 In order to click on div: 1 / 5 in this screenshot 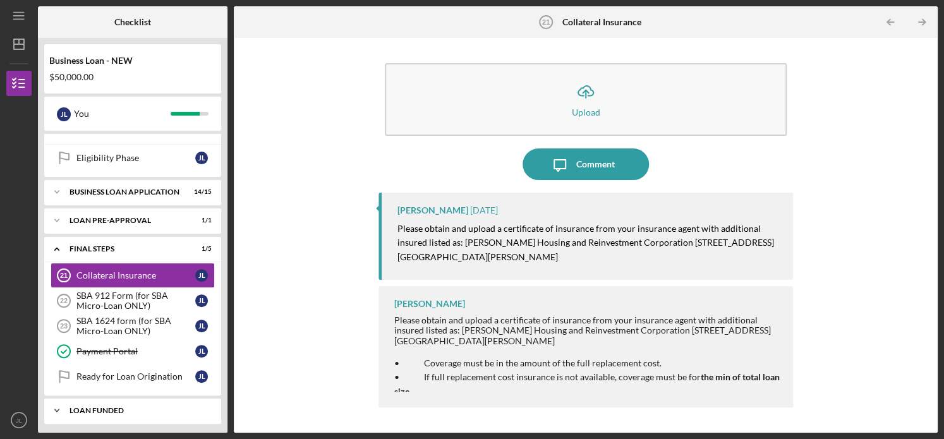, I will do `click(200, 249)`.